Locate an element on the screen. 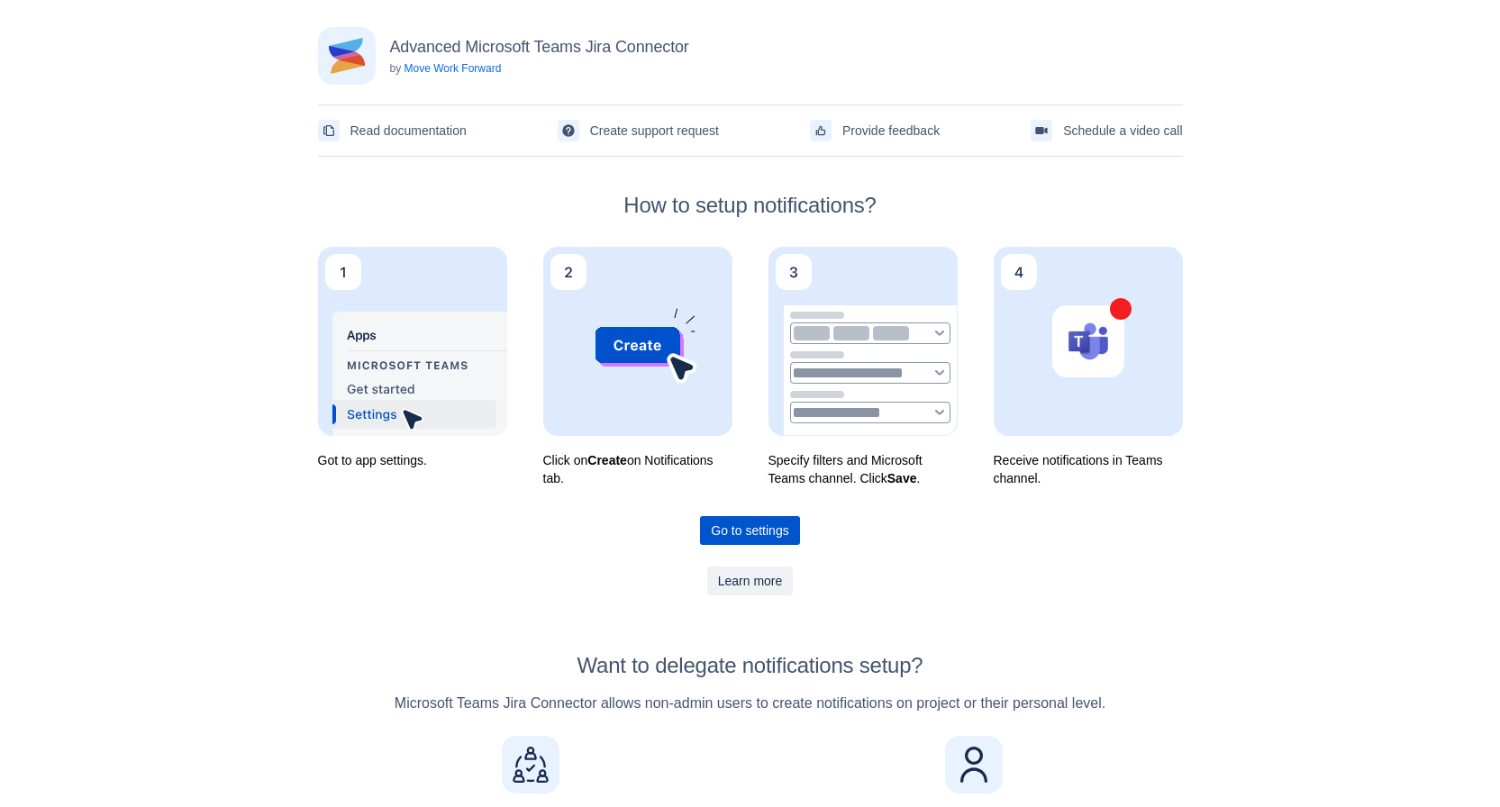 The image size is (1500, 807). span: documentation is located at coordinates (329, 131).